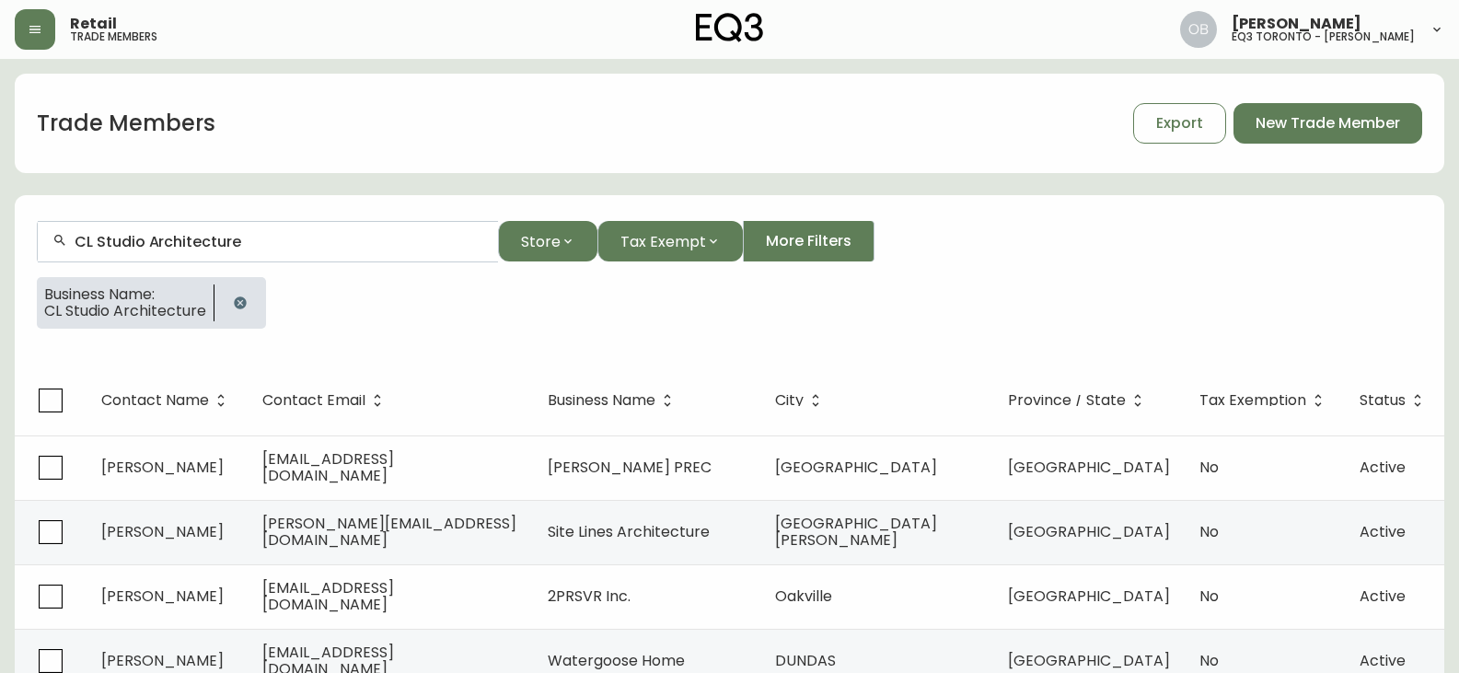 This screenshot has height=673, width=1459. What do you see at coordinates (663, 241) in the screenshot?
I see `span: Tax Exempt` at bounding box center [663, 241].